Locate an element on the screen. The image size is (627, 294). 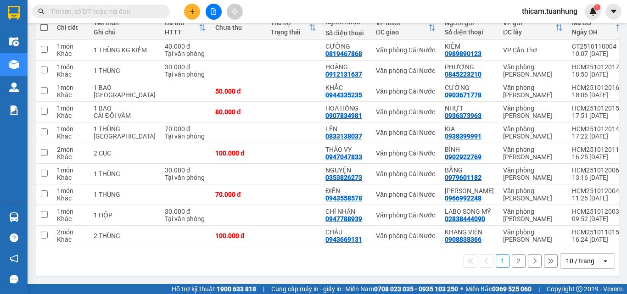
img: logo-vxr is located at coordinates (14, 13).